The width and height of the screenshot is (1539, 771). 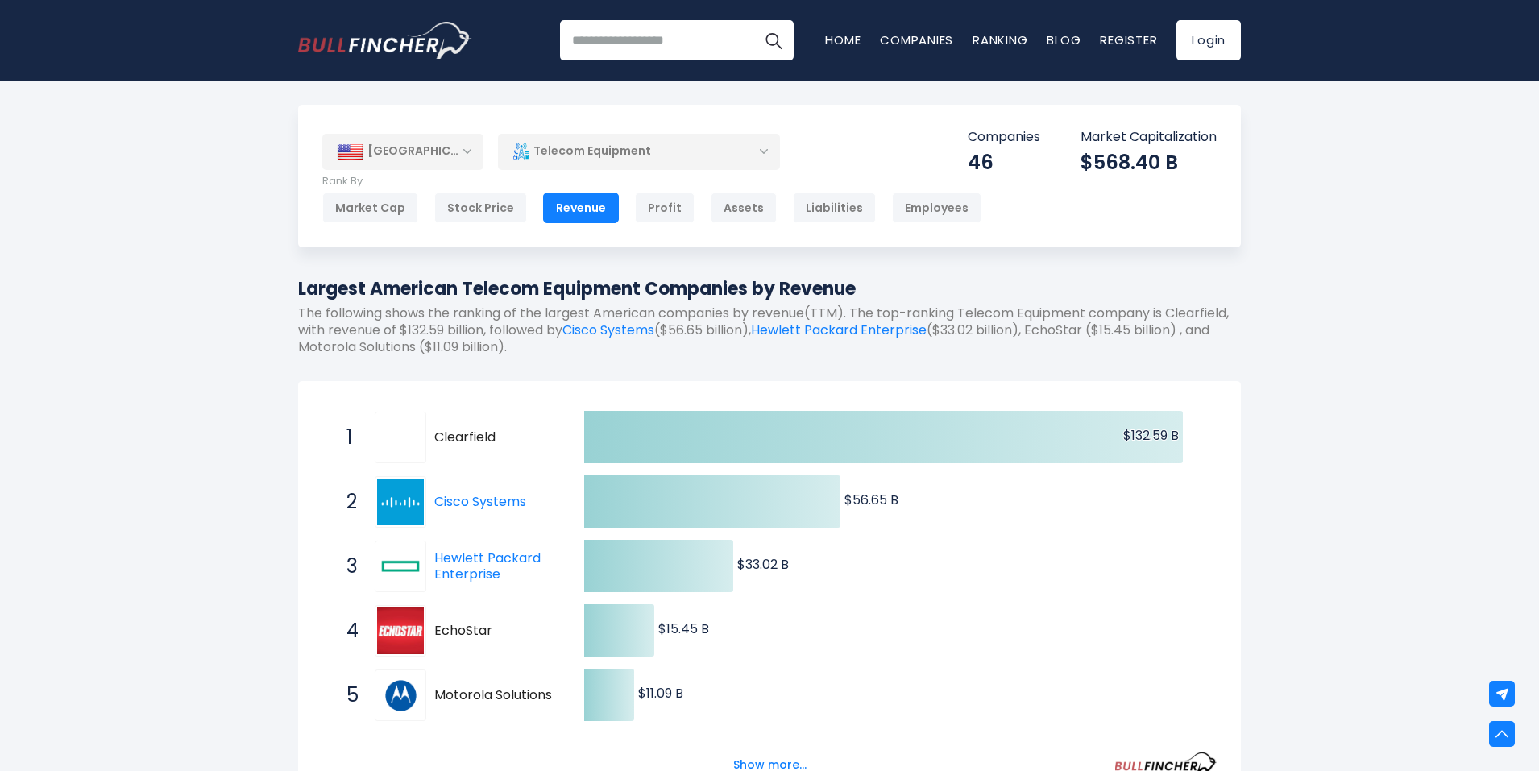 I want to click on img: EchoStar, so click(x=401, y=631).